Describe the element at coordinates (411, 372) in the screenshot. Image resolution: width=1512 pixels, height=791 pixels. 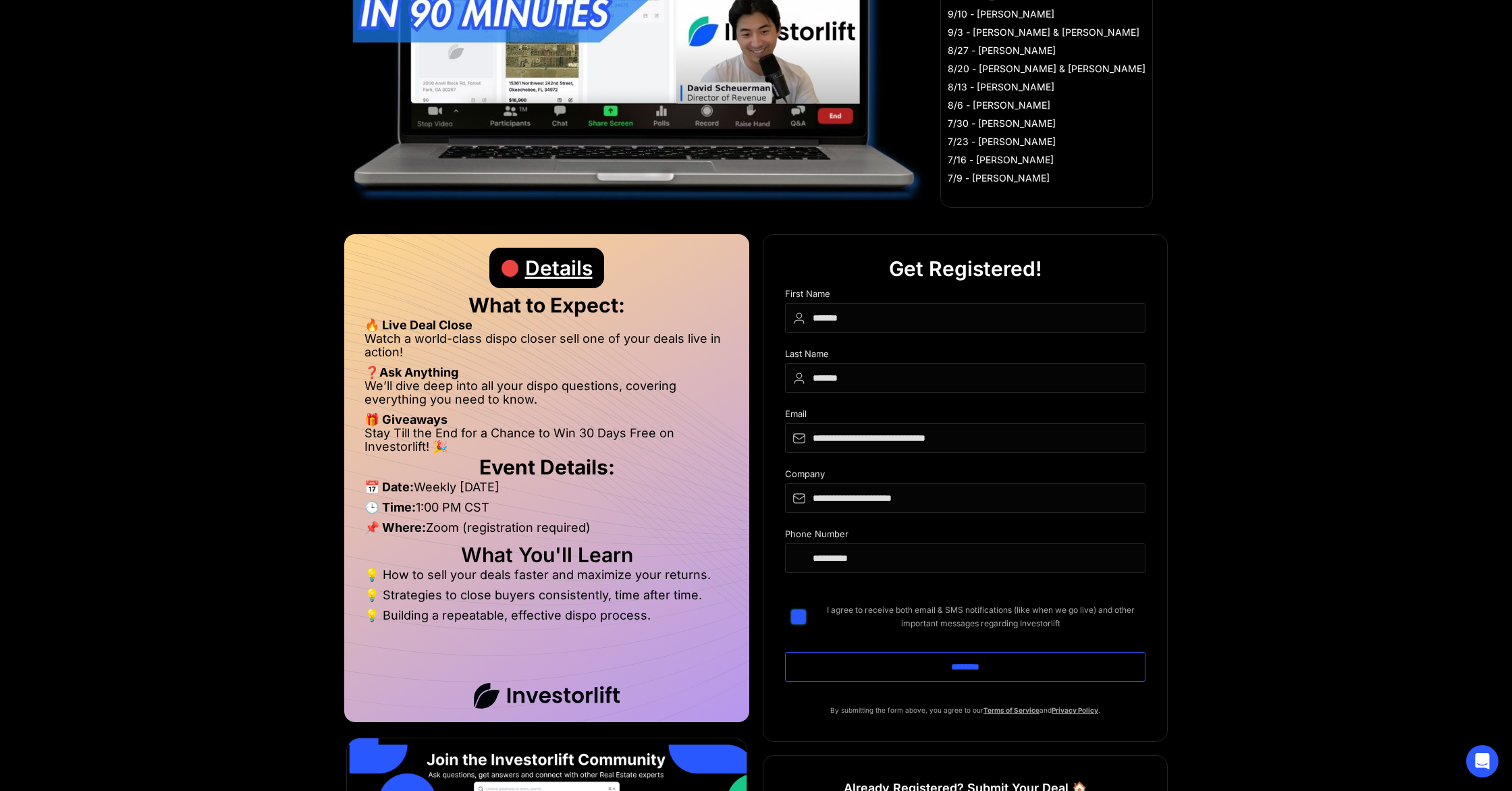
I see `strong: ❓Ask Anything` at that location.